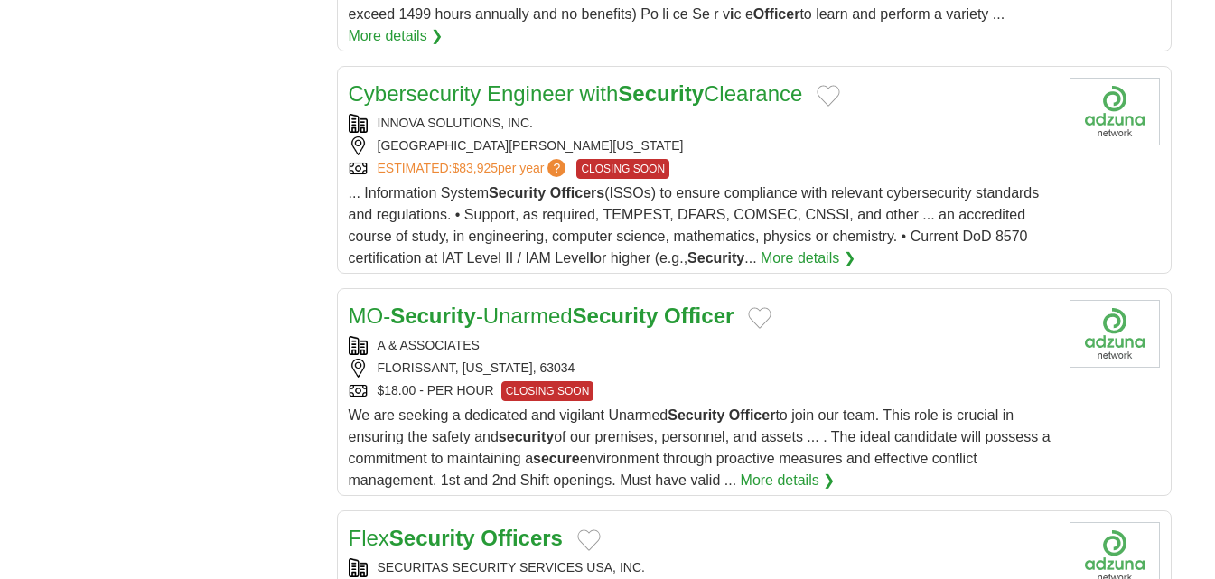 Image resolution: width=1215 pixels, height=579 pixels. Describe the element at coordinates (702, 567) in the screenshot. I see `div: SECURITAS SECURITY SERVICES USA, INC.` at that location.